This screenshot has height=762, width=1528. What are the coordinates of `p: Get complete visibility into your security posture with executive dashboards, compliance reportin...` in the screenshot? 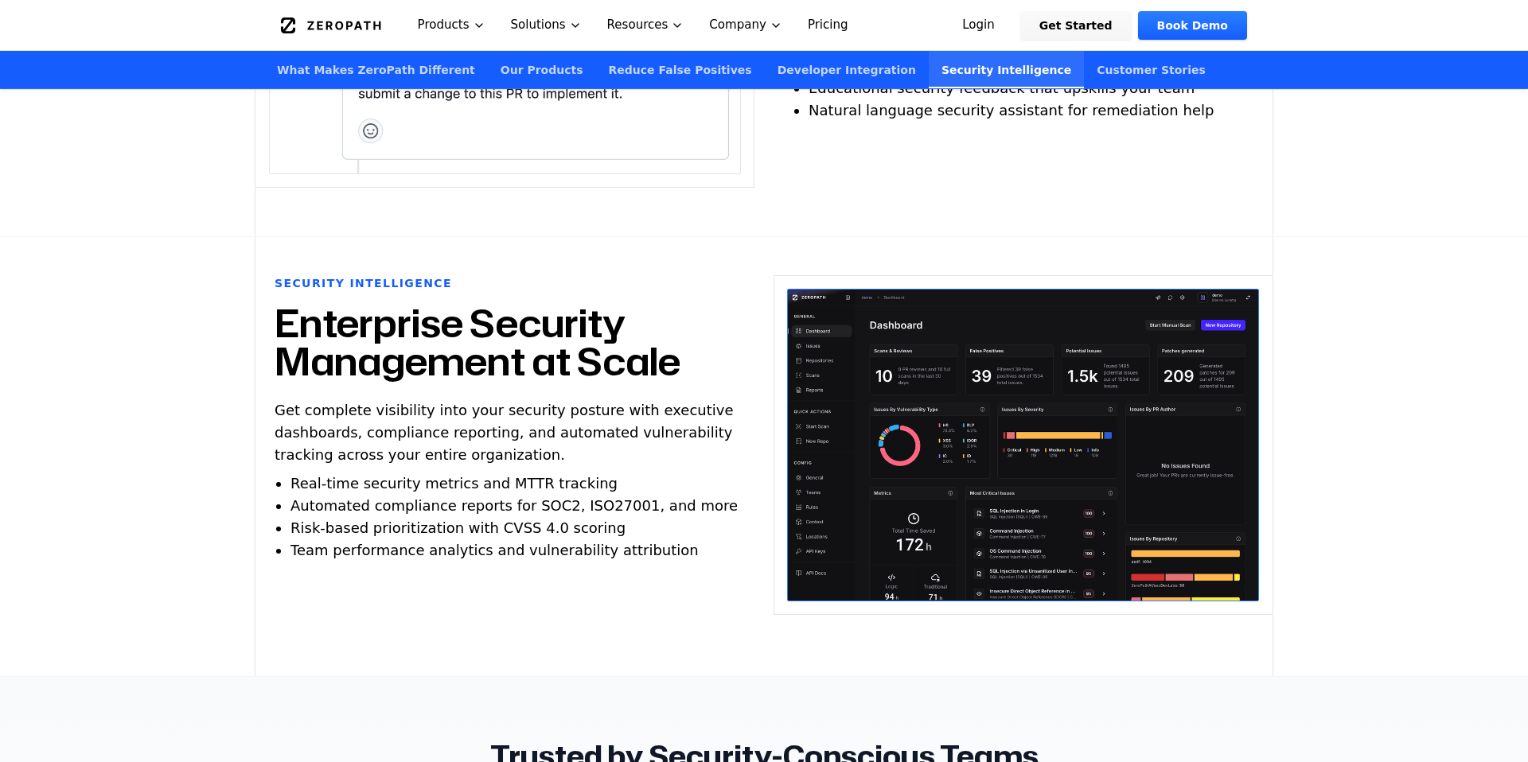 It's located at (504, 433).